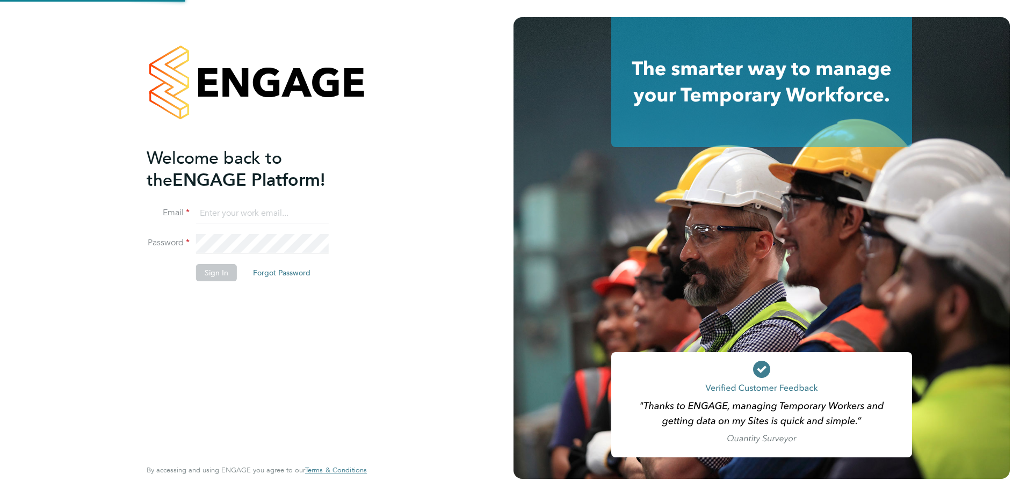 The height and width of the screenshot is (496, 1027). I want to click on a: Terms & Conditions, so click(336, 470).